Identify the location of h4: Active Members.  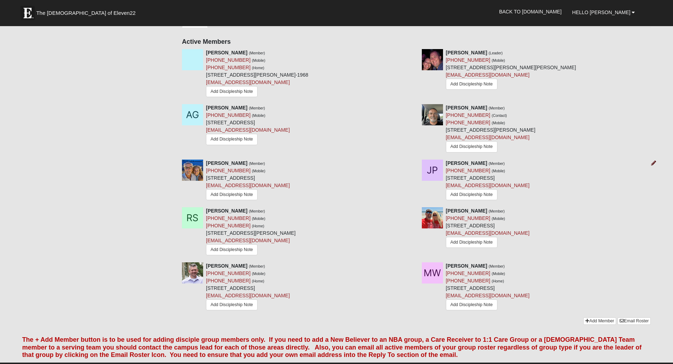
(416, 42).